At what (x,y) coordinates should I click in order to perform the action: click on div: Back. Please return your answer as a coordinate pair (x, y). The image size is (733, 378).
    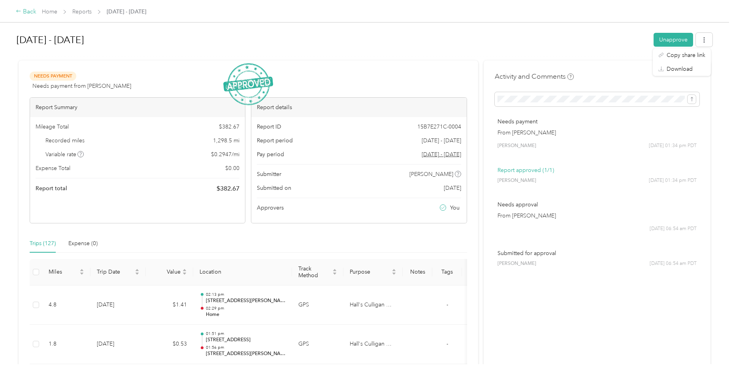
    Looking at the image, I should click on (26, 12).